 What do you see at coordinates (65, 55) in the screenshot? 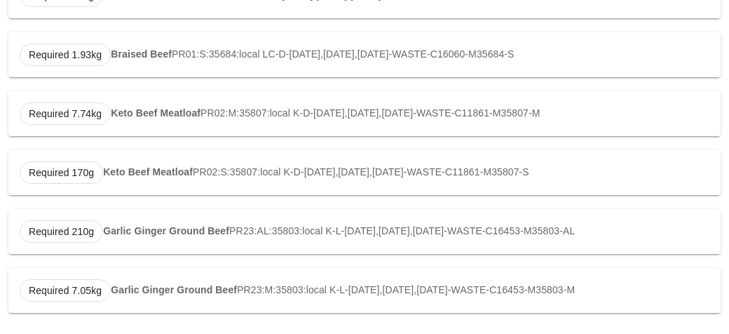
I see `span: Required 1.93kg` at bounding box center [65, 55].